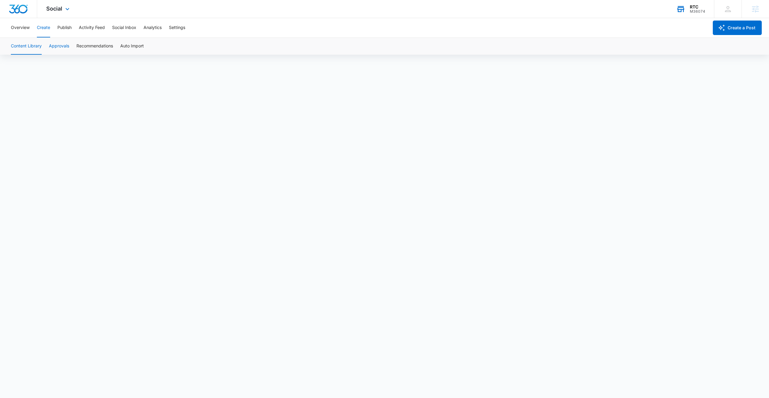  I want to click on button: Create a Post, so click(737, 28).